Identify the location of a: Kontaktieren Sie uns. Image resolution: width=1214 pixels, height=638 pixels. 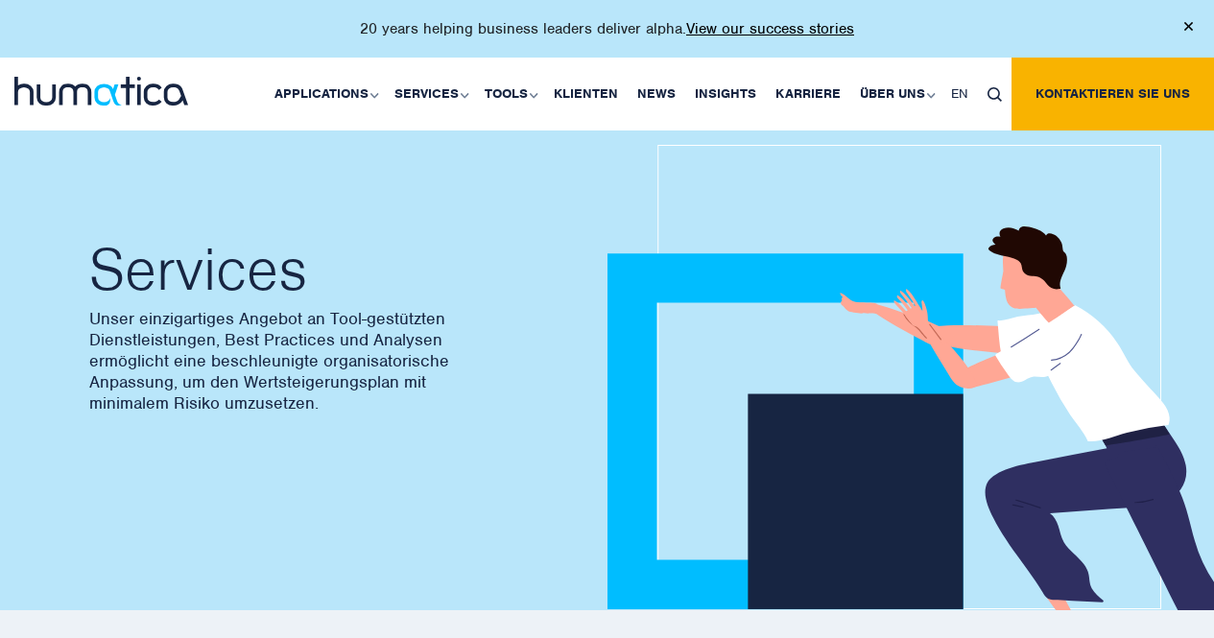
(1112, 94).